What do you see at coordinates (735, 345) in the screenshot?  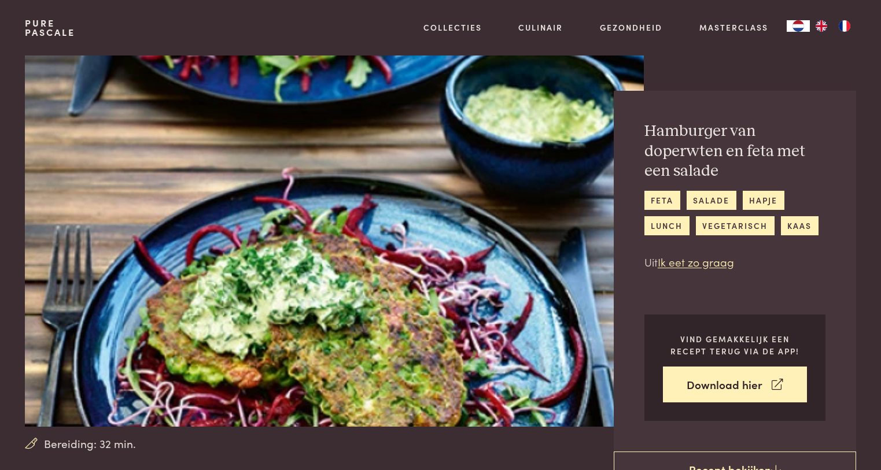 I see `p: Vind gemakkelijk een recept terug via de app!` at bounding box center [735, 345].